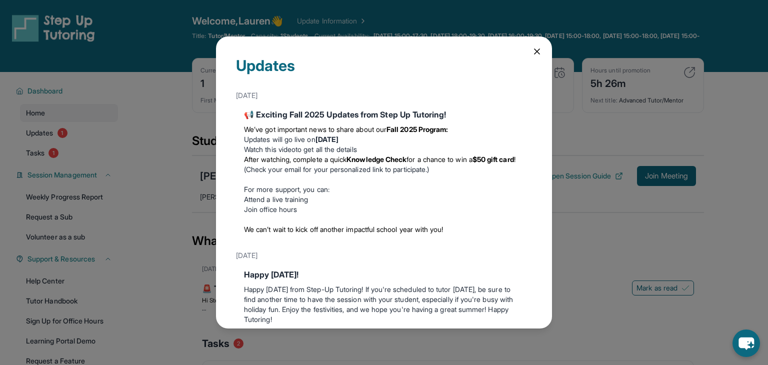 Image resolution: width=768 pixels, height=365 pixels. What do you see at coordinates (384, 72) in the screenshot?
I see `div: Updates` at bounding box center [384, 72].